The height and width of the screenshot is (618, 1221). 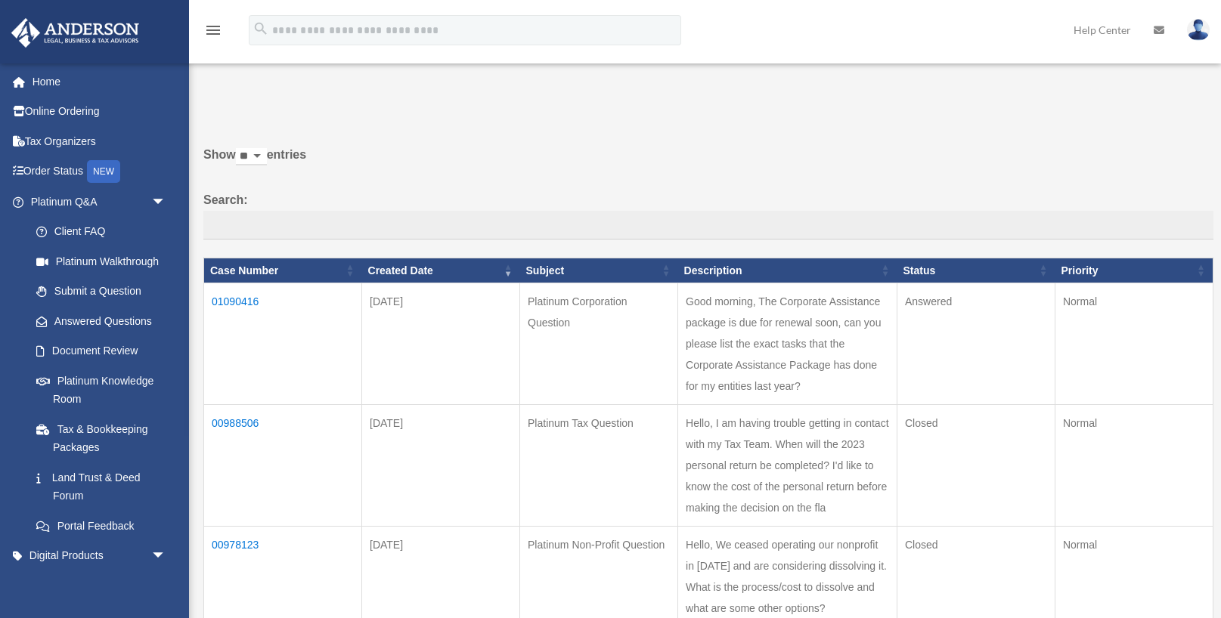 I want to click on td: Hello, I am having trouble getting in contact with my Tax Team. When will the 2023 personal retur..., so click(x=788, y=466).